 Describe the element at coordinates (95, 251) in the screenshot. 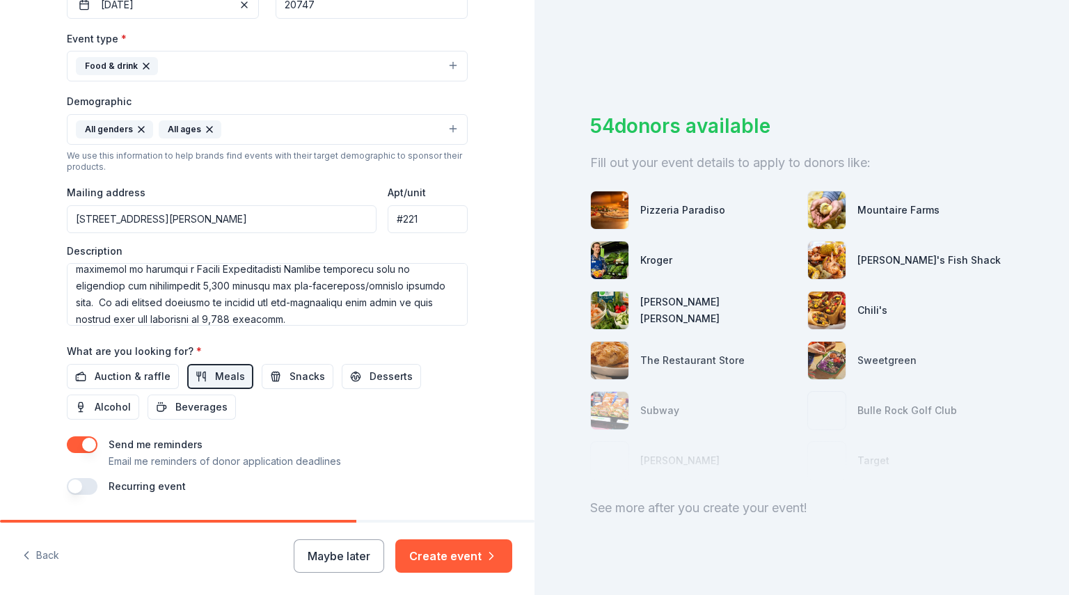

I see `label: Description` at that location.